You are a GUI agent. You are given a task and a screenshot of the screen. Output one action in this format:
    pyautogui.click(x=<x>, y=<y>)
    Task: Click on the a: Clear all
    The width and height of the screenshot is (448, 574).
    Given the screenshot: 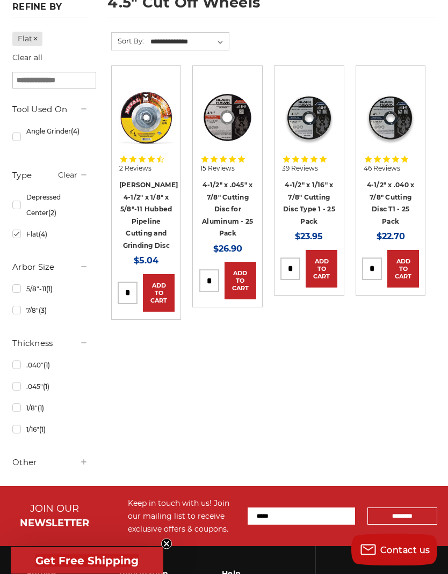 What is the action you would take?
    pyautogui.click(x=27, y=58)
    